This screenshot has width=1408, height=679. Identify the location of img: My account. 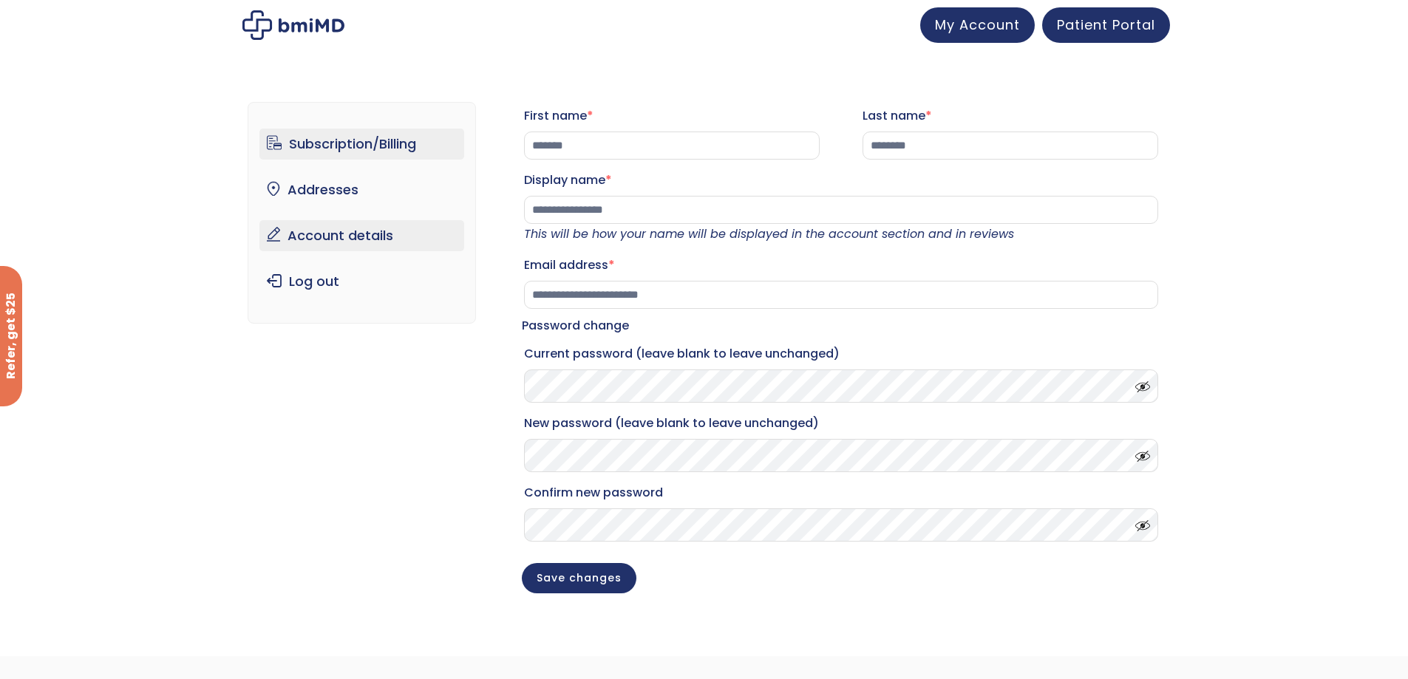
(293, 25).